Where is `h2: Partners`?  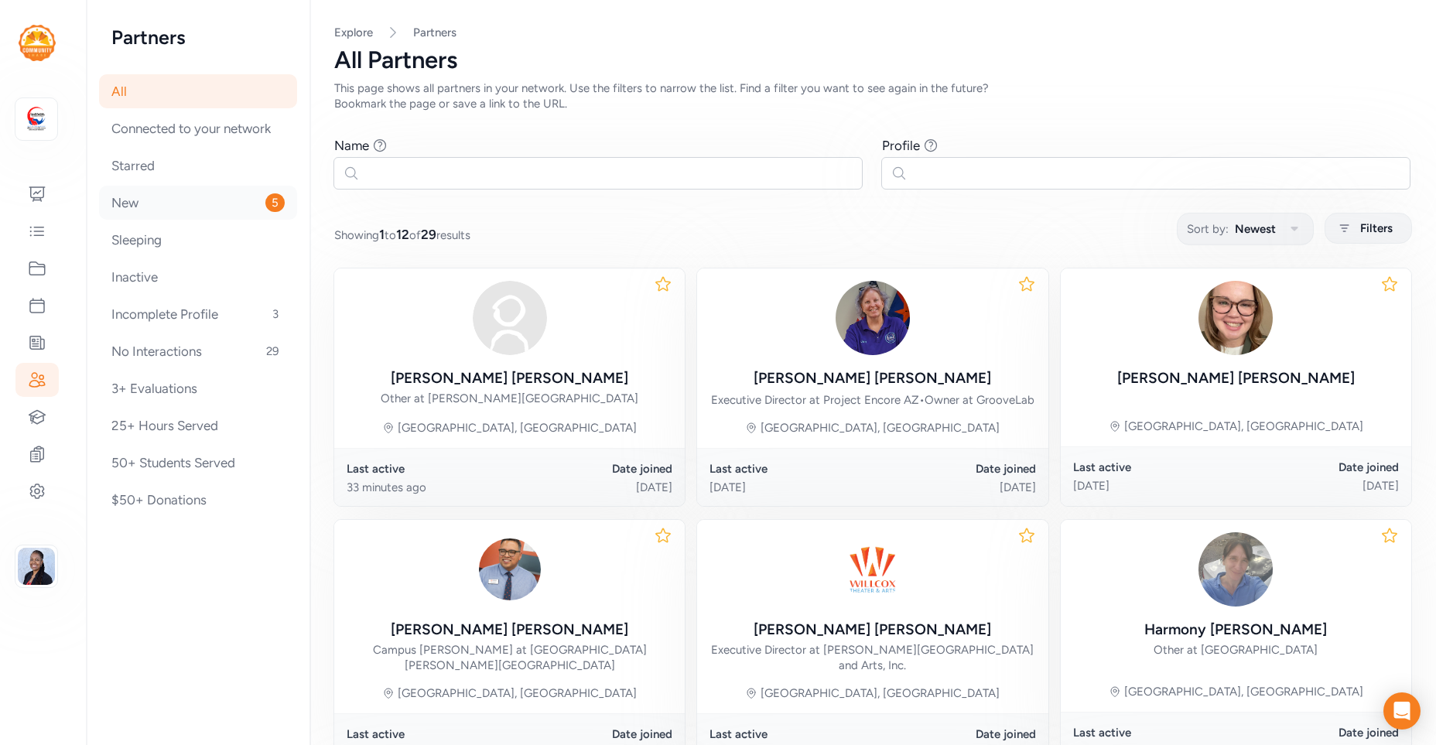
h2: Partners is located at coordinates (198, 37).